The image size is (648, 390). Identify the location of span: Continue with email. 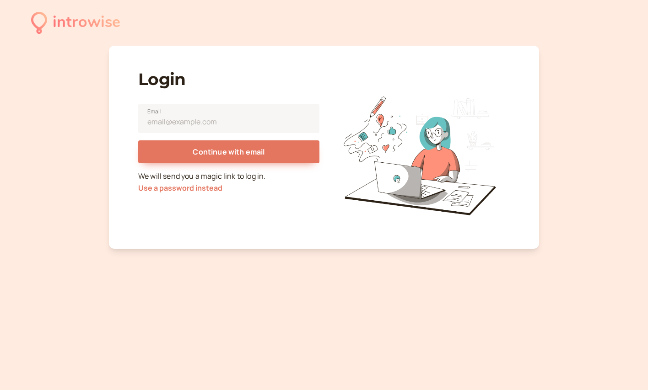
(228, 152).